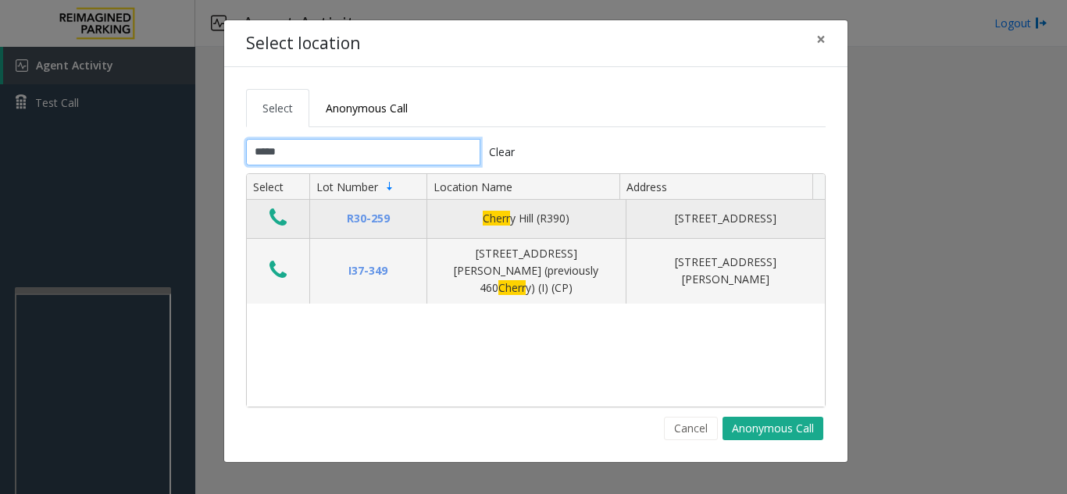  Describe the element at coordinates (368, 271) in the screenshot. I see `div: I37-349` at that location.